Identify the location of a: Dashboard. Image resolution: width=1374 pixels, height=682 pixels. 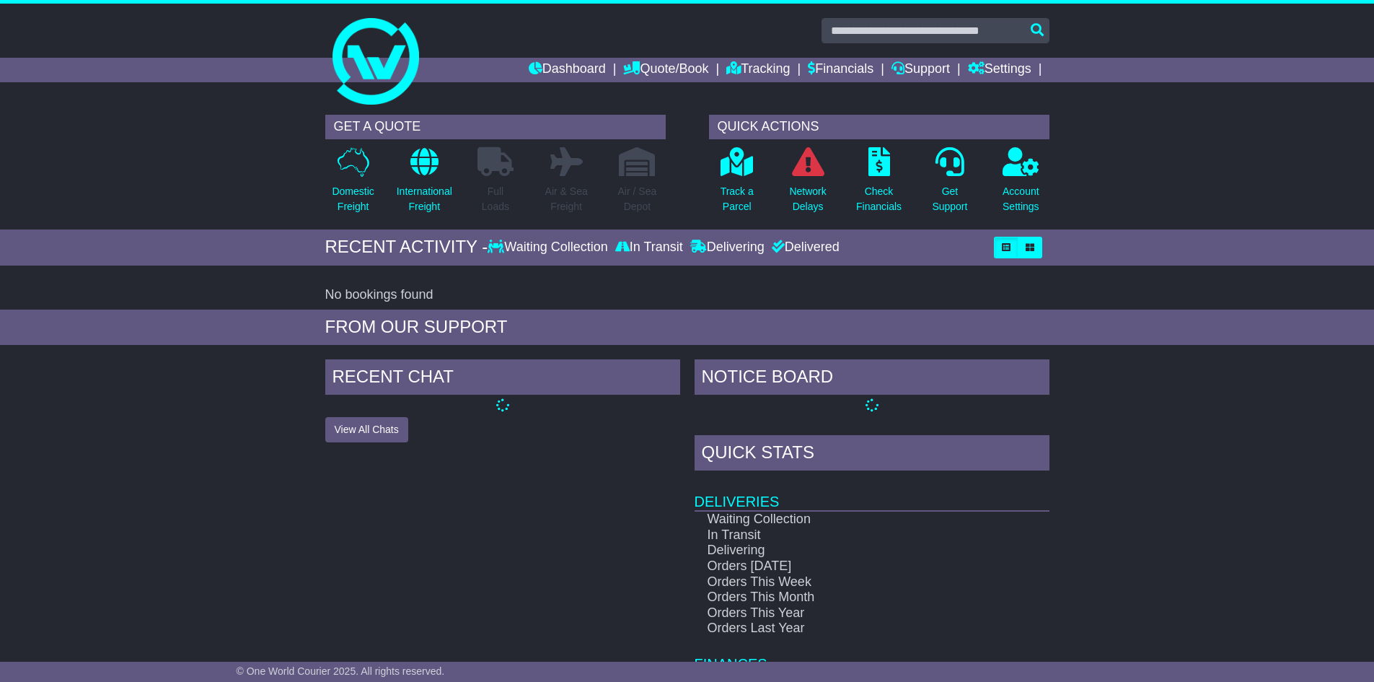
(567, 70).